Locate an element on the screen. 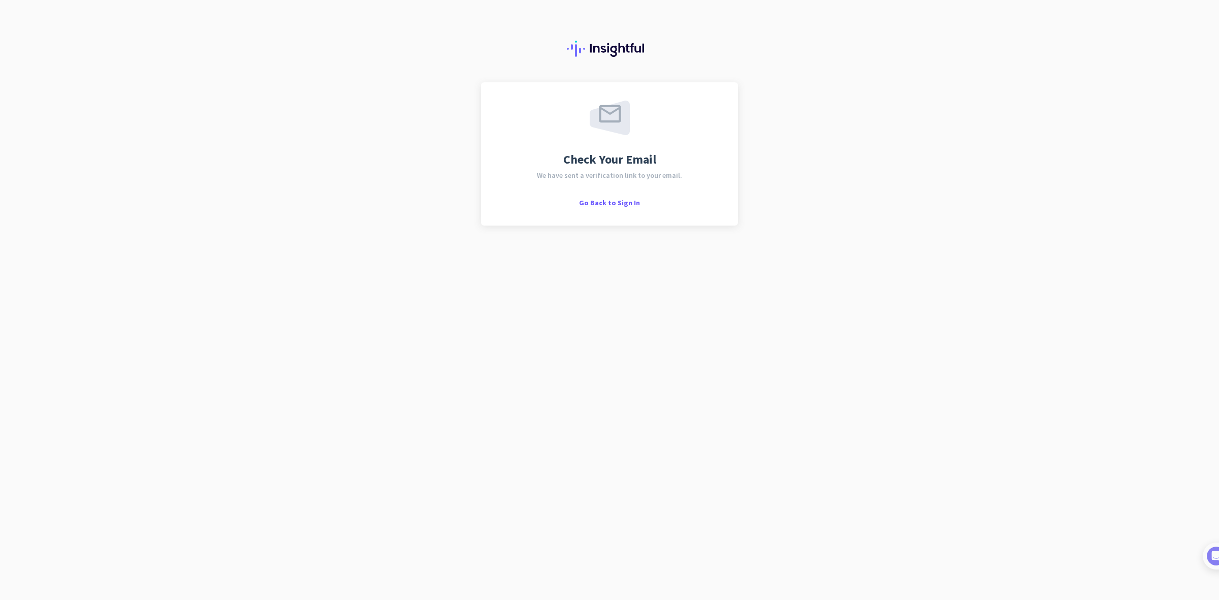  span: Go Back to Sign In is located at coordinates (609, 203).